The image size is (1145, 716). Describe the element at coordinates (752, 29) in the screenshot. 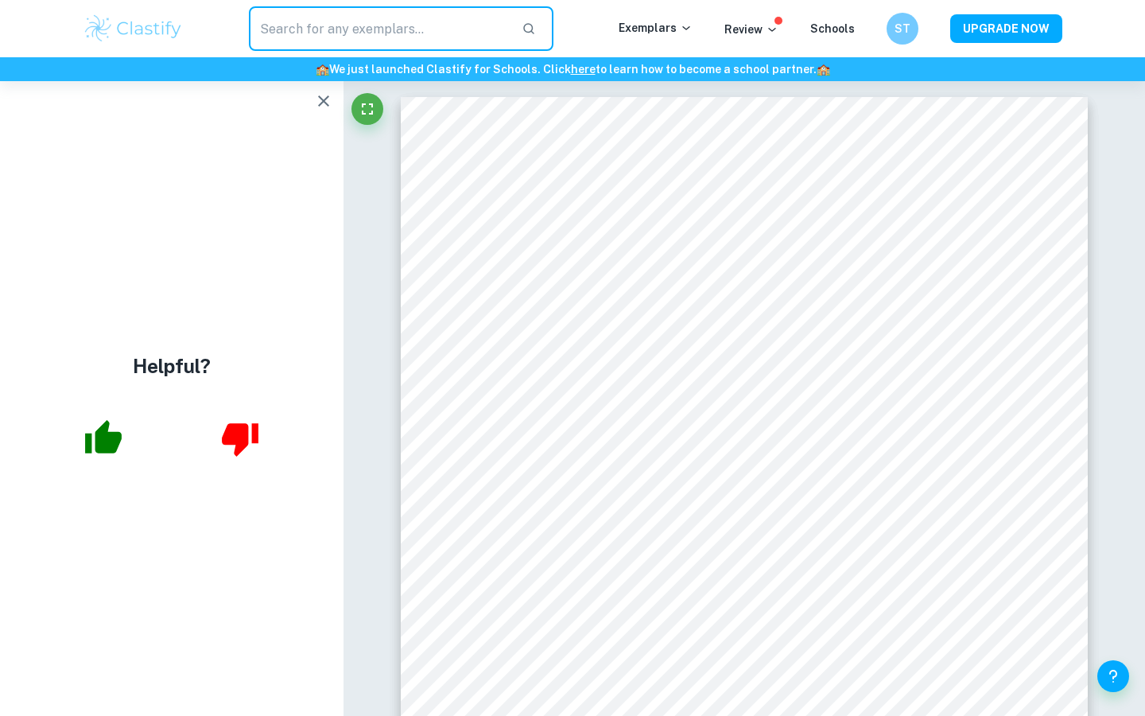

I see `p: Review` at that location.